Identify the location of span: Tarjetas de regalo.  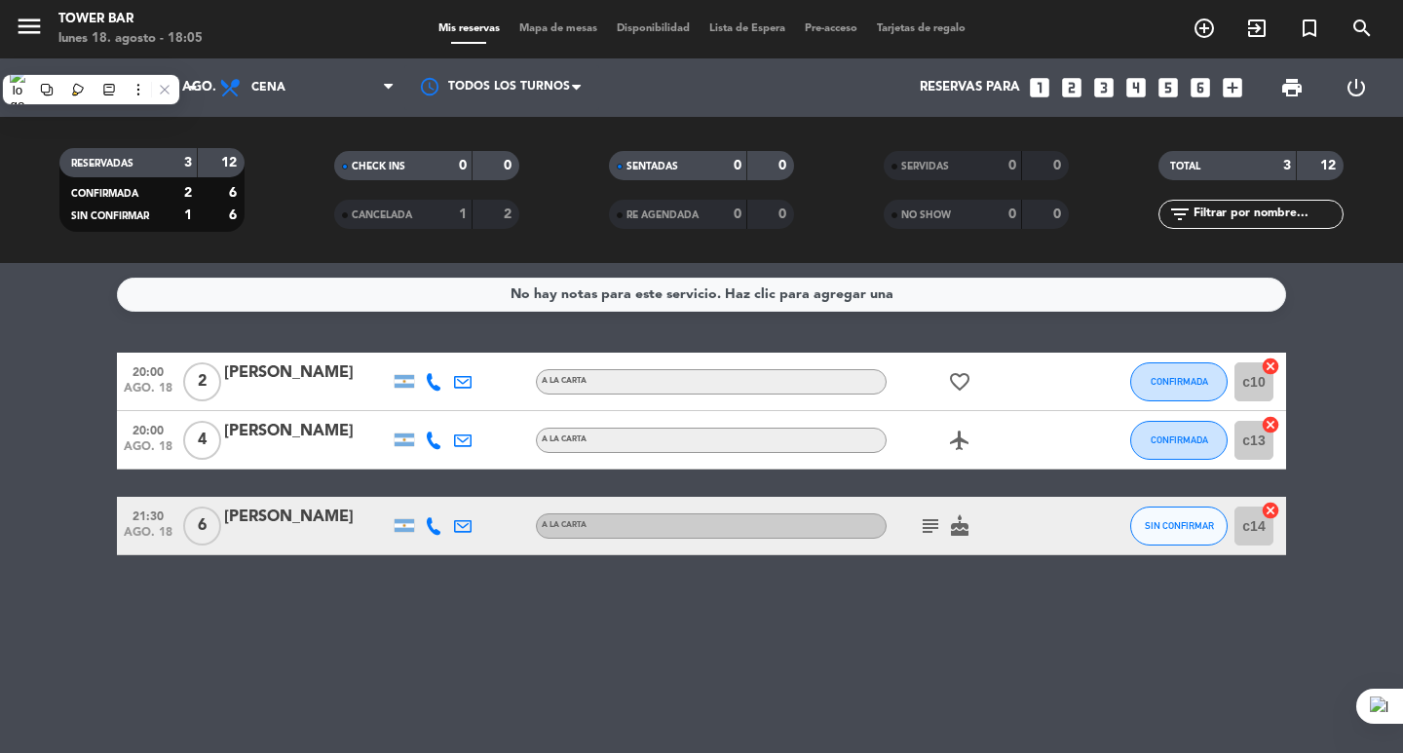
(921, 28).